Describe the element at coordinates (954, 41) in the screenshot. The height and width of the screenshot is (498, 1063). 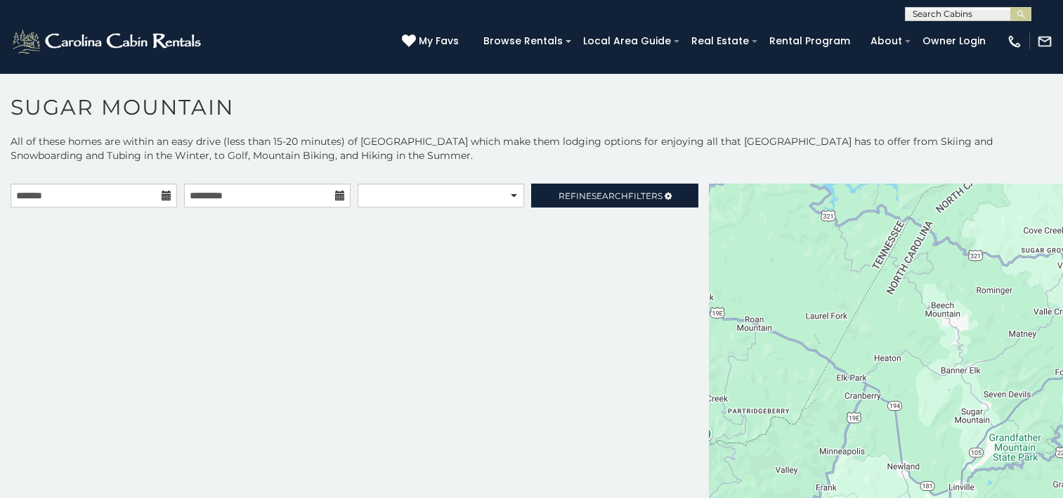
I see `a: Owner Login` at that location.